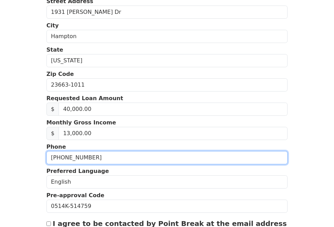 This screenshot has height=227, width=334. What do you see at coordinates (78, 171) in the screenshot?
I see `strong: Preferred Language` at bounding box center [78, 171].